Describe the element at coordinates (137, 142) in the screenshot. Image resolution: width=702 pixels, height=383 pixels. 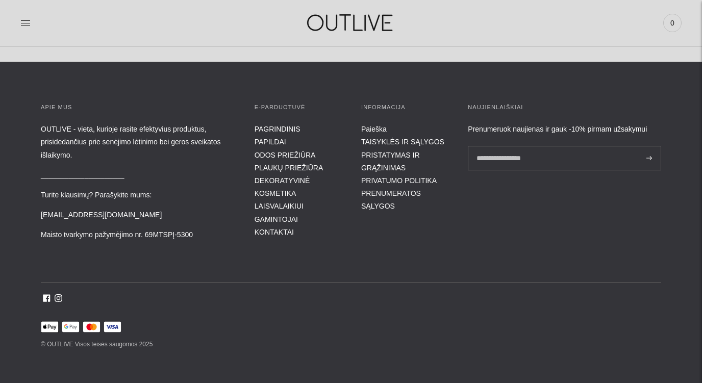
I see `p: OUTLIVE - vieta, kurioje rasite efektyvius produktus, prisidedančius prie senėjimo lėtinimo bei g...` at that location.